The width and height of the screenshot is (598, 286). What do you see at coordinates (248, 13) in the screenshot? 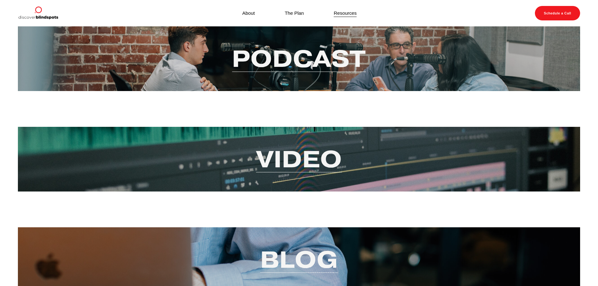
I see `a: About` at bounding box center [248, 13].